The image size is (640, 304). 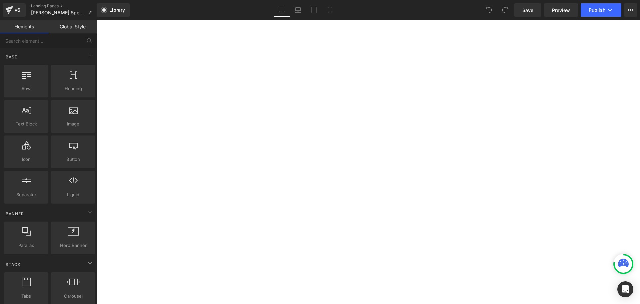 What do you see at coordinates (73, 245) in the screenshot?
I see `span: Hero Banner` at bounding box center [73, 245].